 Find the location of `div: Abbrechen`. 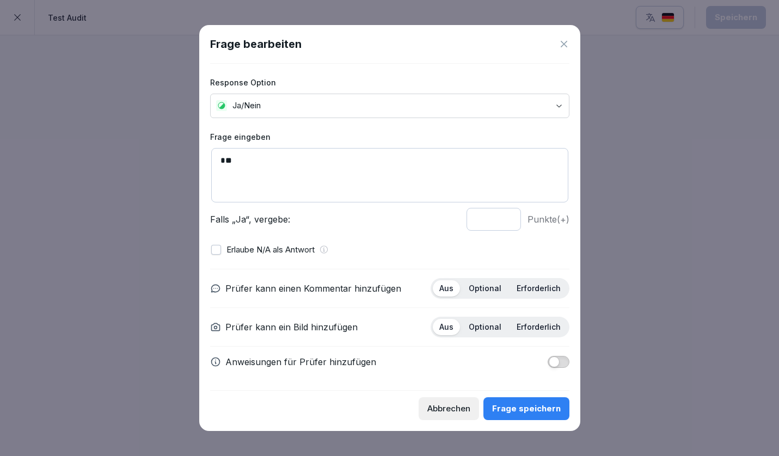

div: Abbrechen is located at coordinates (449, 409).